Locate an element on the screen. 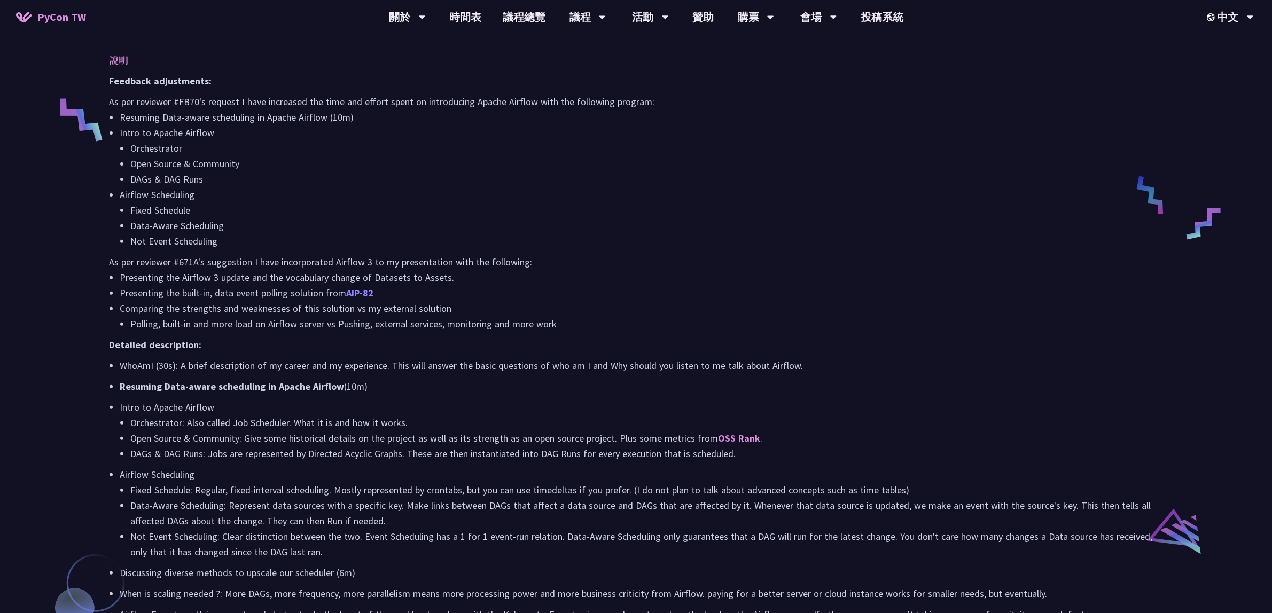 This screenshot has height=613, width=1272. li: Intro to Apache Airflow is located at coordinates (641, 156).